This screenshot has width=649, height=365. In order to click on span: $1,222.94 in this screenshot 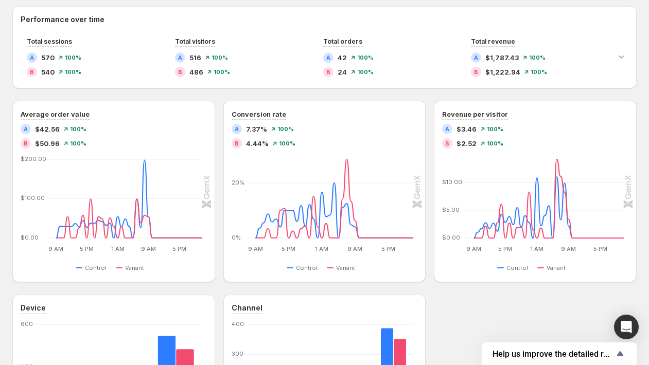, I will do `click(503, 72)`.